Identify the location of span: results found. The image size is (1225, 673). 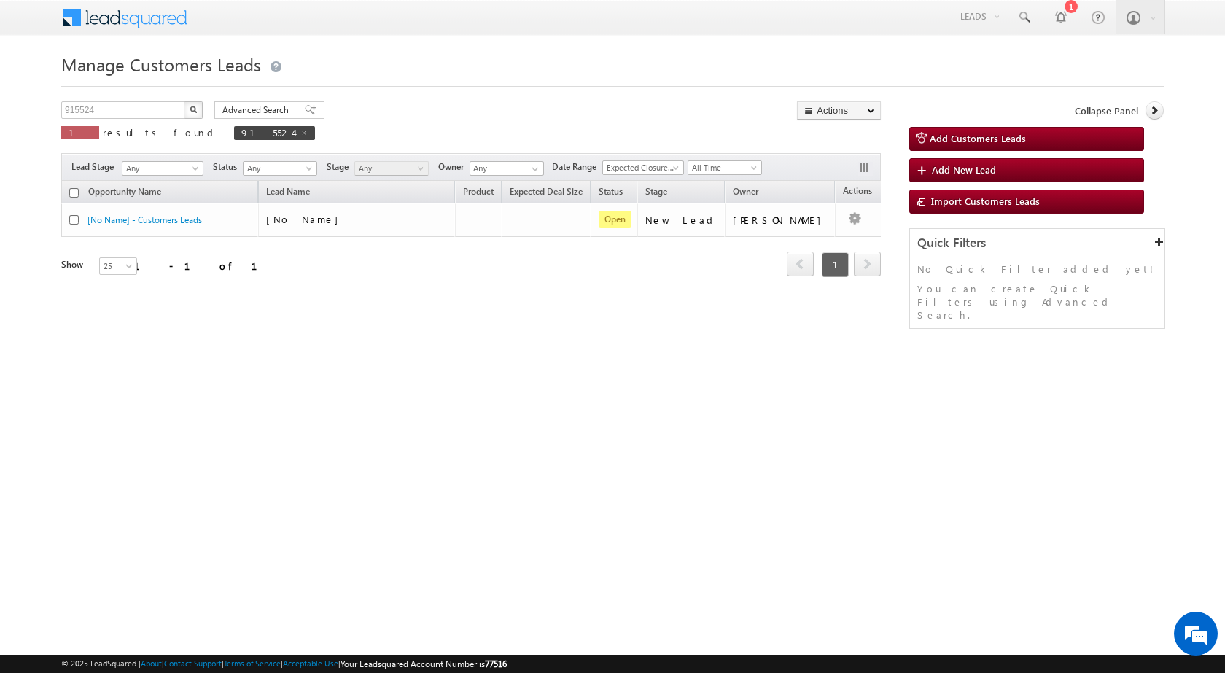
(160, 132).